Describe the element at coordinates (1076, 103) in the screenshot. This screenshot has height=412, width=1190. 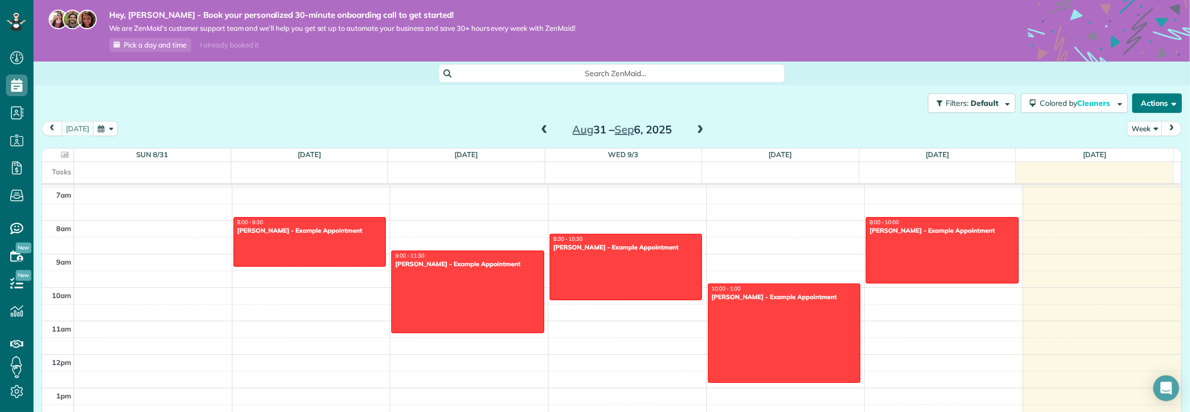
I see `span: Colored by` at that location.